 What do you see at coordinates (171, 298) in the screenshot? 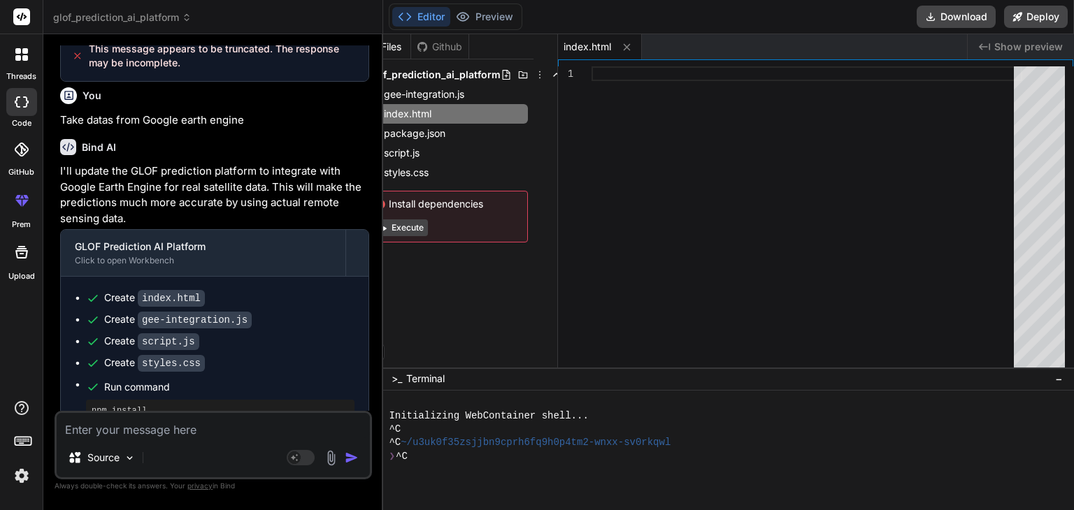
I see `code: index.html` at bounding box center [171, 298].